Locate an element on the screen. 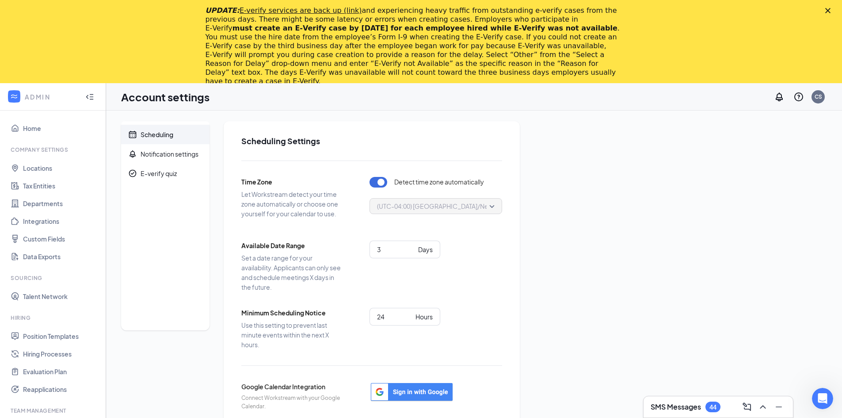 The image size is (842, 418). h2: Scheduling Settings is located at coordinates (372, 141).